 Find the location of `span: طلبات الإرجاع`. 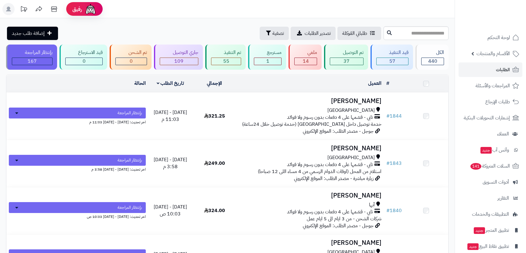

span: طلبات الإرجاع is located at coordinates (497, 102).